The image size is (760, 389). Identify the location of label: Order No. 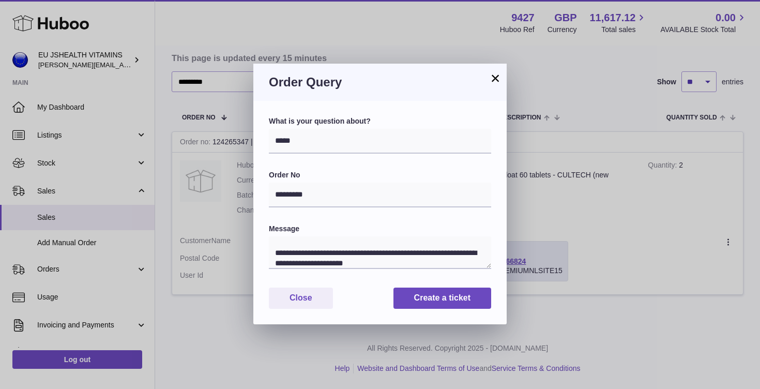
(380, 175).